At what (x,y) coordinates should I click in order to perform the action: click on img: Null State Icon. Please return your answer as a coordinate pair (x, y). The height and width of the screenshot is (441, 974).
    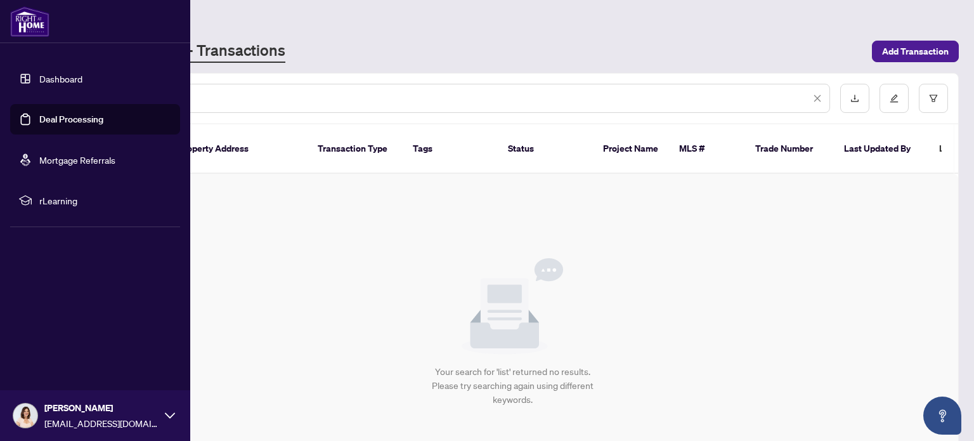
    Looking at the image, I should click on (512, 306).